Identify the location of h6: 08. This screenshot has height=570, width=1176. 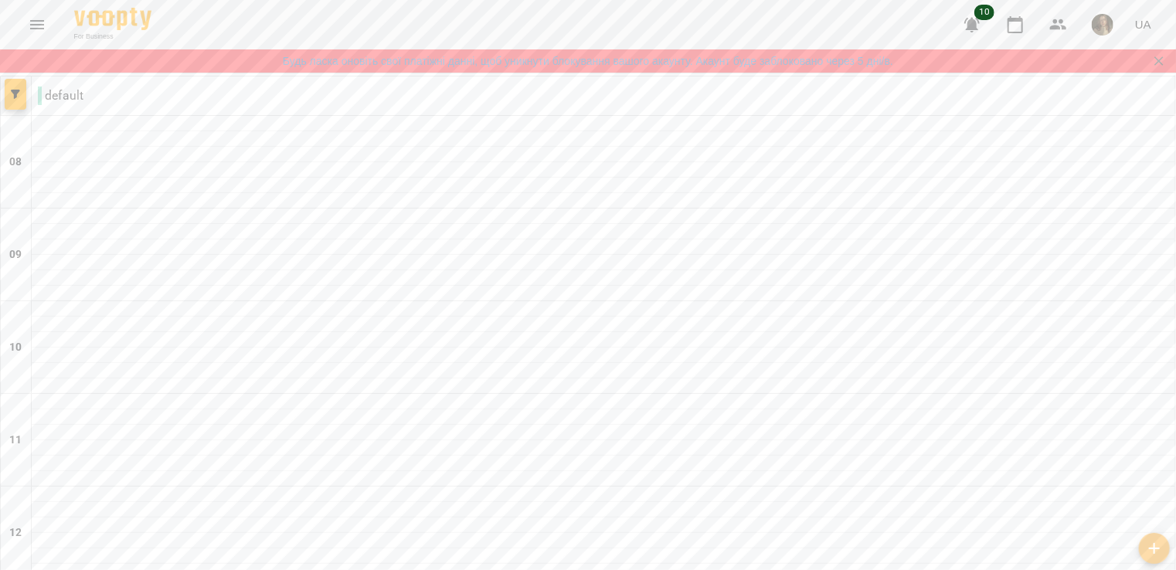
(15, 162).